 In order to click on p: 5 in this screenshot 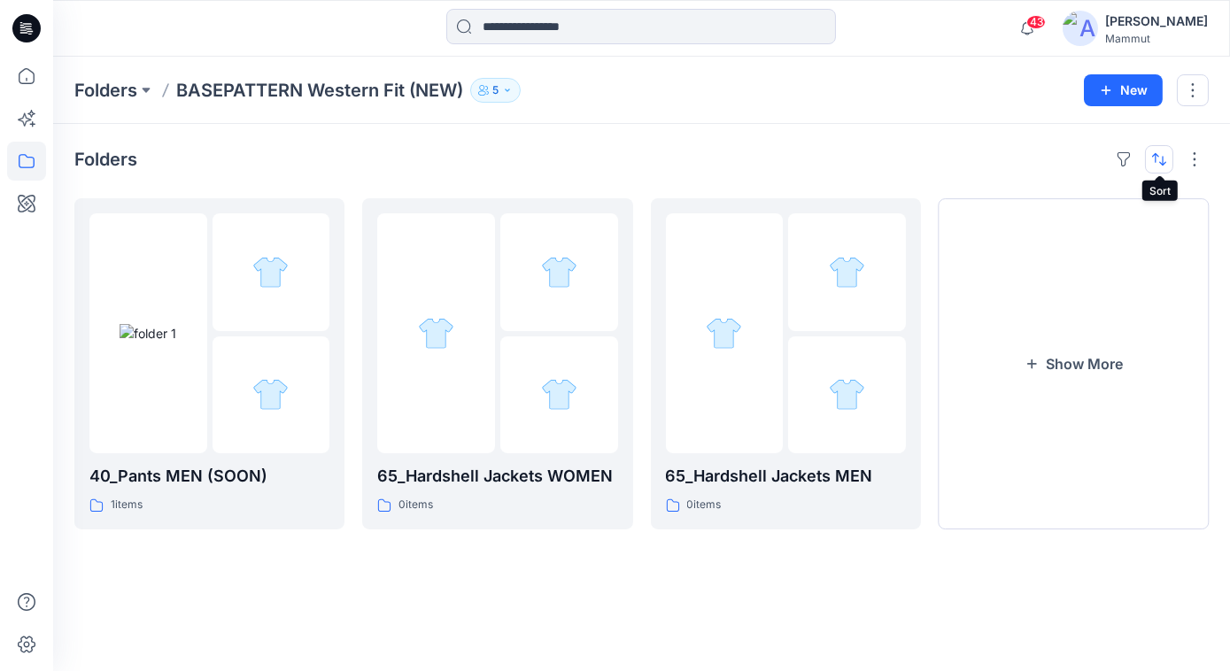, I will do `click(495, 90)`.